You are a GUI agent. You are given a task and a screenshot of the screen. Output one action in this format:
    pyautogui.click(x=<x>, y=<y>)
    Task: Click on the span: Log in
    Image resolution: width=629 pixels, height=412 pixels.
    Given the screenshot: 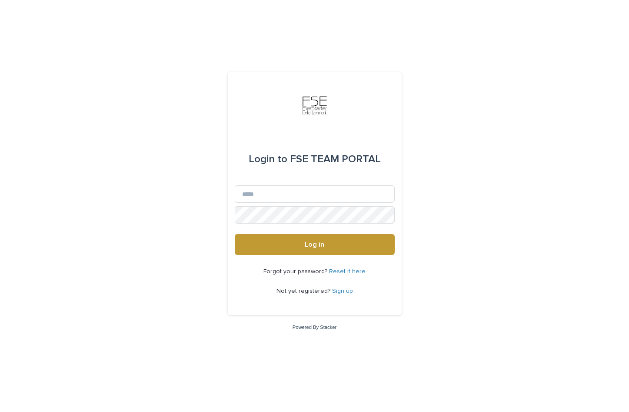 What is the action you would take?
    pyautogui.click(x=314, y=244)
    